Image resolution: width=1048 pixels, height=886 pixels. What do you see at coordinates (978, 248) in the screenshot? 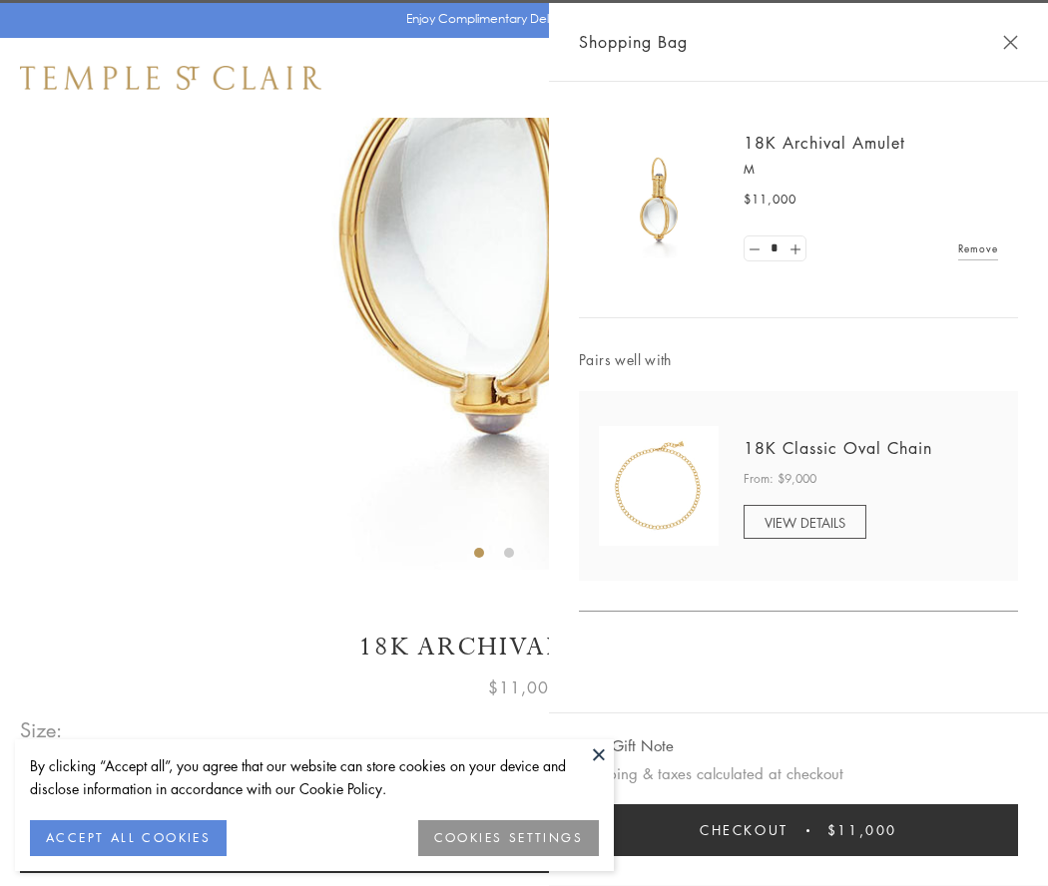
I see `a: Remove` at bounding box center [978, 248].